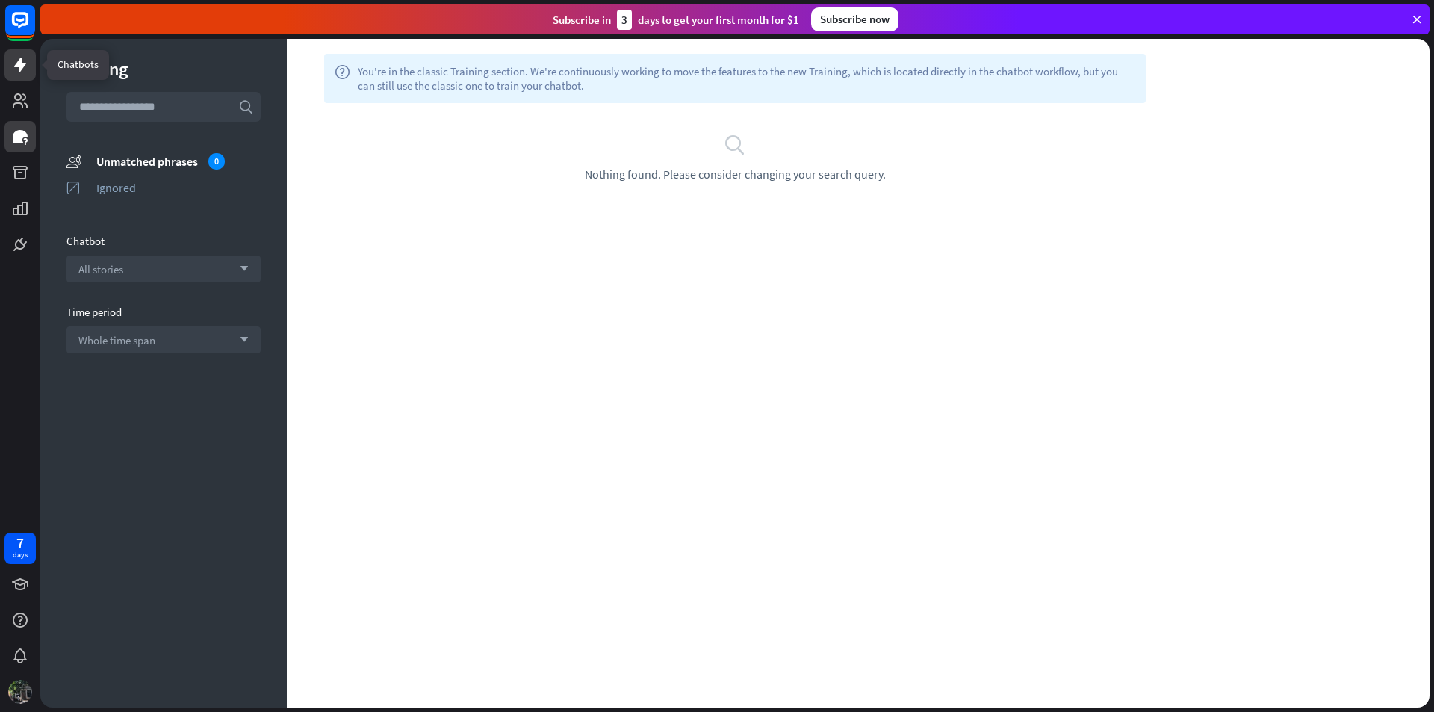 This screenshot has width=1434, height=712. Describe the element at coordinates (217, 161) in the screenshot. I see `div: 0` at that location.